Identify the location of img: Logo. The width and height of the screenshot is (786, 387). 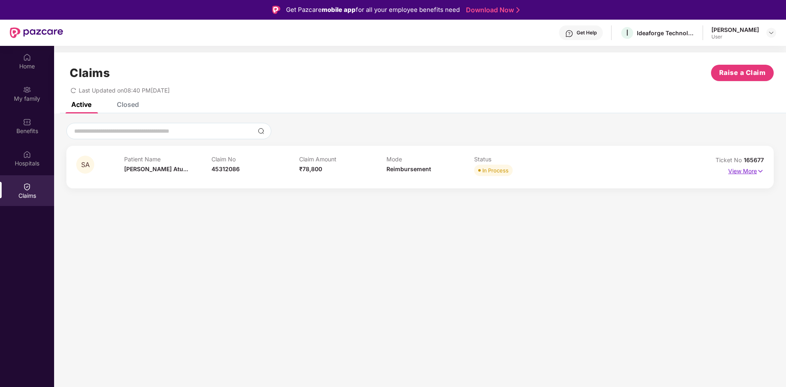
(276, 10).